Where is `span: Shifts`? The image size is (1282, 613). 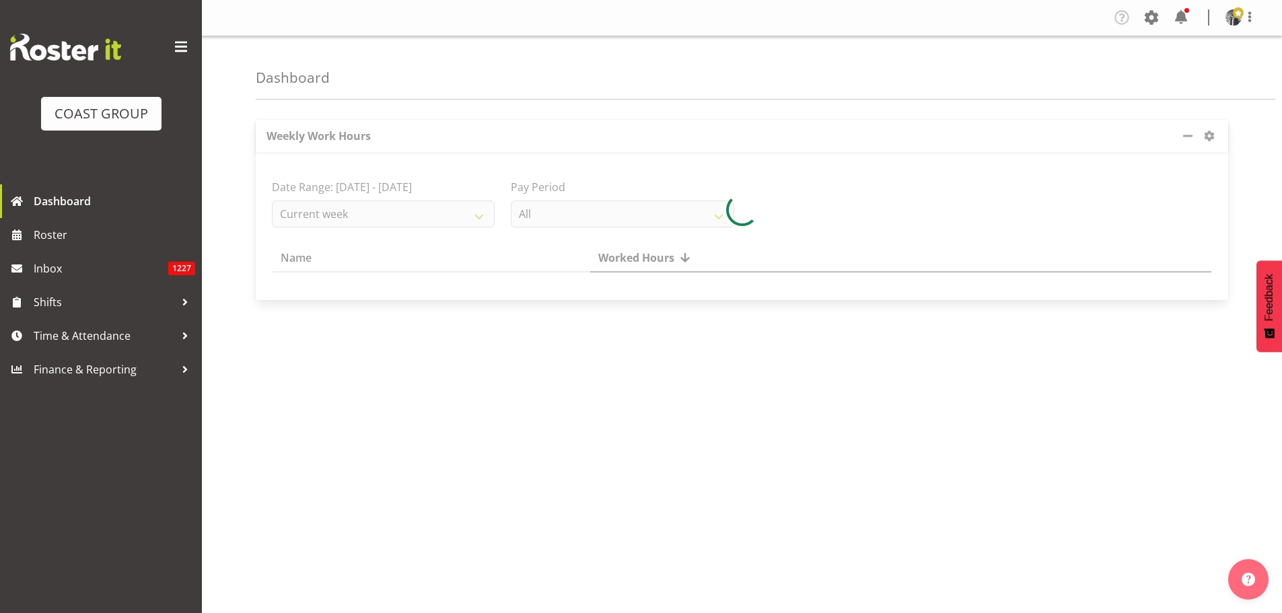
span: Shifts is located at coordinates (104, 302).